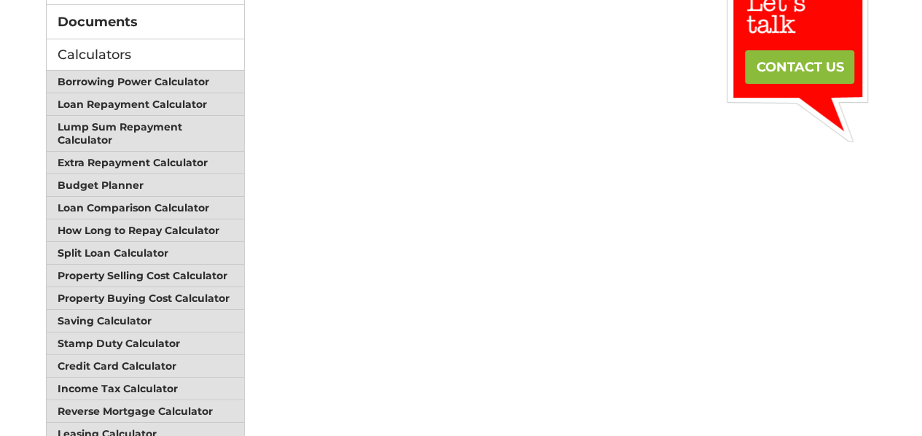 This screenshot has width=922, height=436. I want to click on a: Lump Sum Repayment Calculator, so click(146, 133).